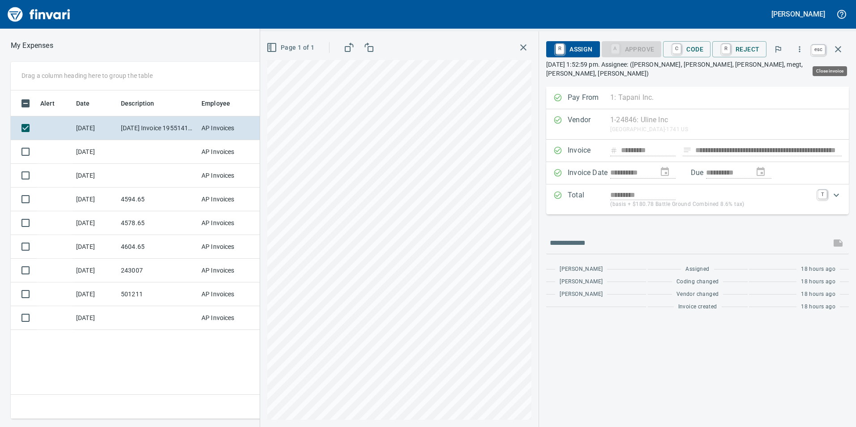 The image size is (856, 427). What do you see at coordinates (158, 294) in the screenshot?
I see `td: 501211` at bounding box center [158, 294].